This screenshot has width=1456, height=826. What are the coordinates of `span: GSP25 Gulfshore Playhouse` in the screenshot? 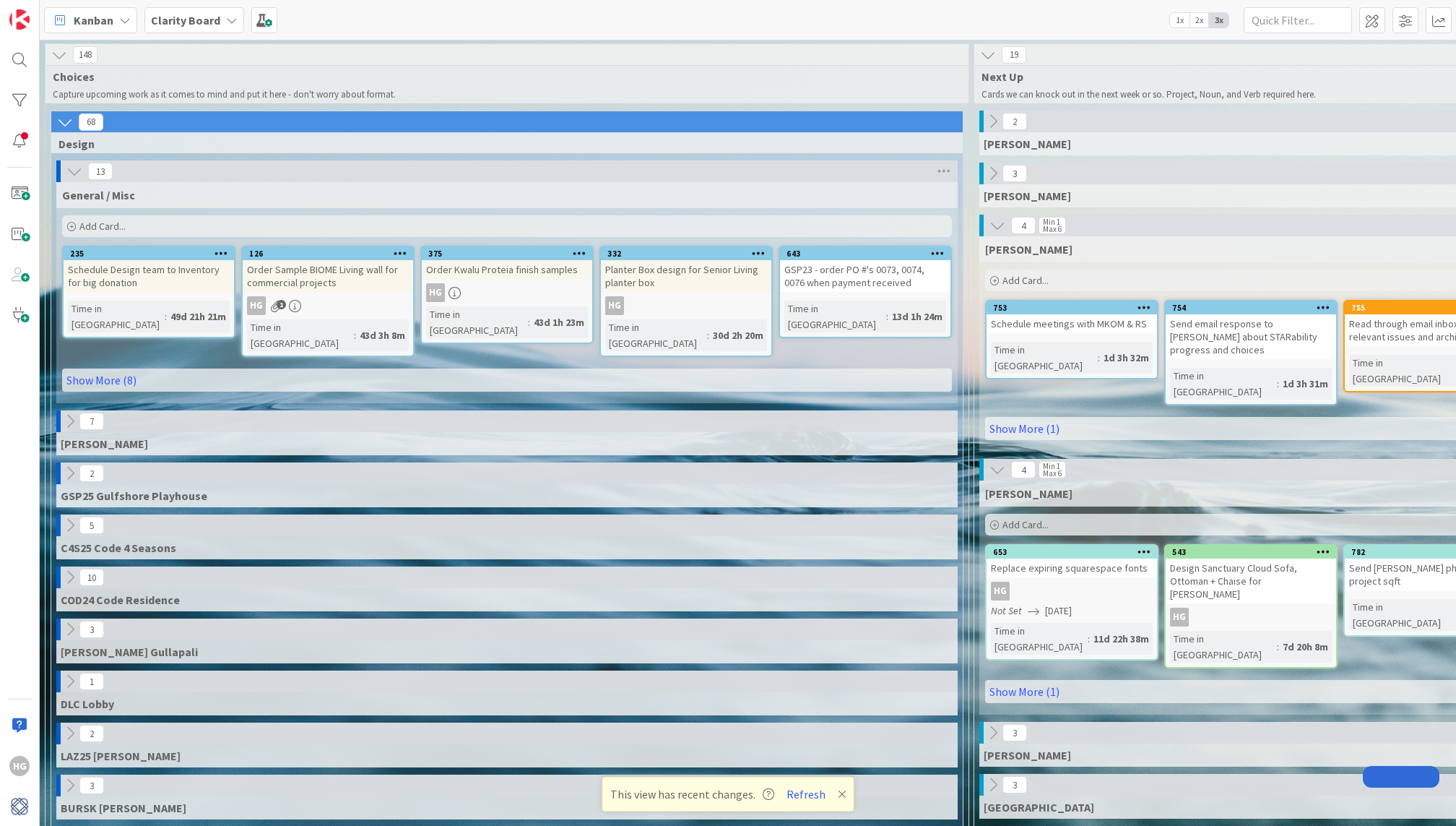 It's located at (133, 495).